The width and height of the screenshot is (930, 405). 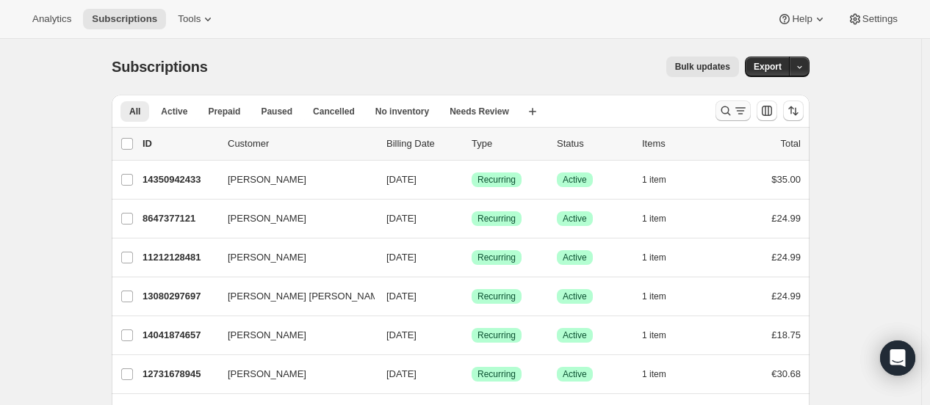 I want to click on p: 8647377121, so click(x=179, y=219).